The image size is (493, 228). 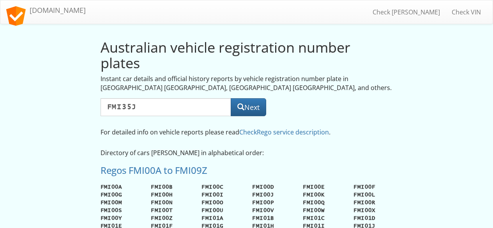 I want to click on div: FMI00K, so click(x=322, y=195).